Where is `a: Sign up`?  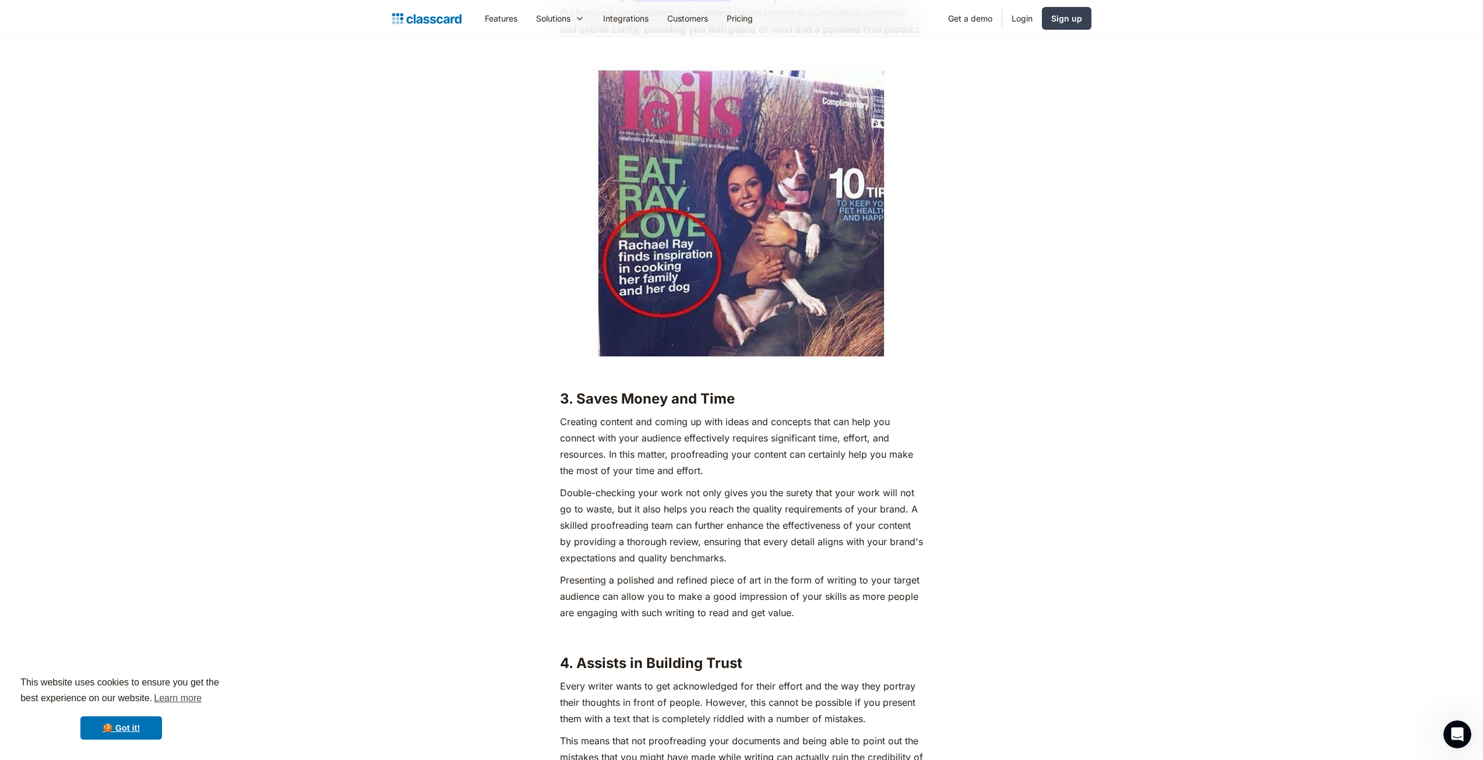 a: Sign up is located at coordinates (1066, 18).